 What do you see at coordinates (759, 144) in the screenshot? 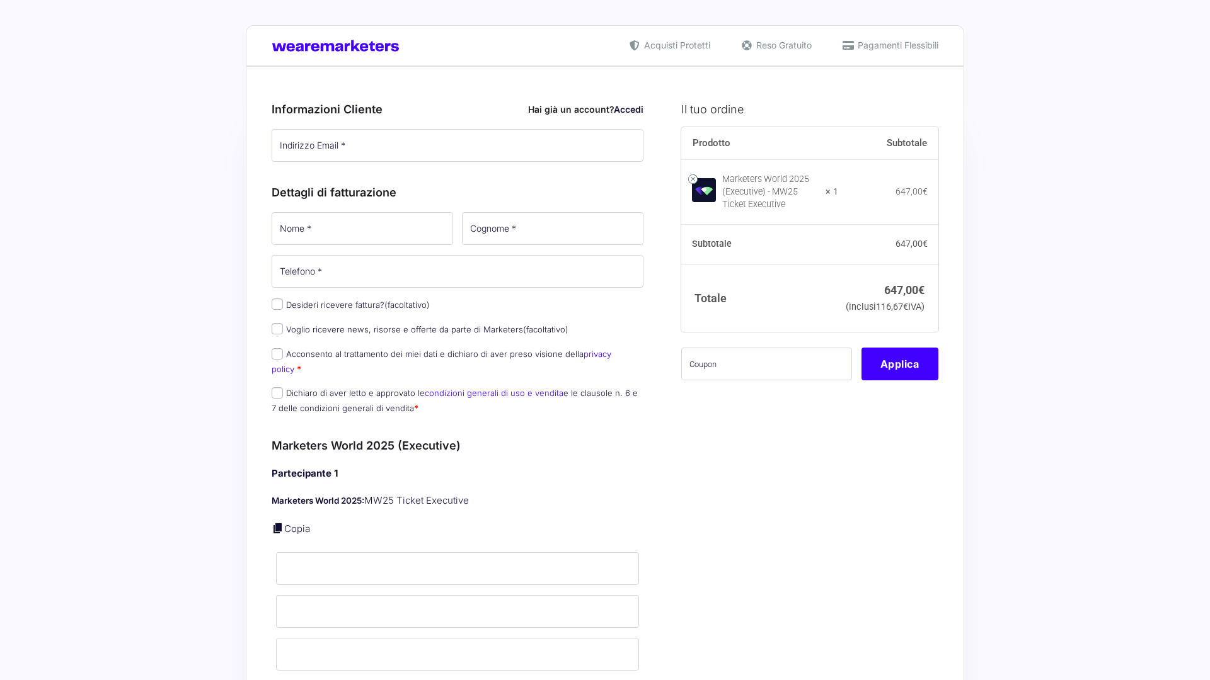
I see `th: Prodotto` at bounding box center [759, 144].